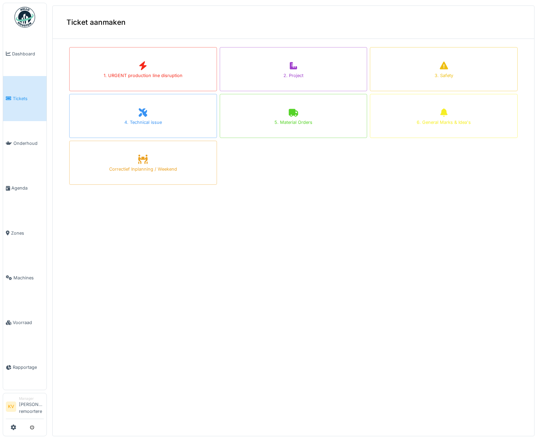  What do you see at coordinates (25, 144) in the screenshot?
I see `a: Onderhoud` at bounding box center [25, 144].